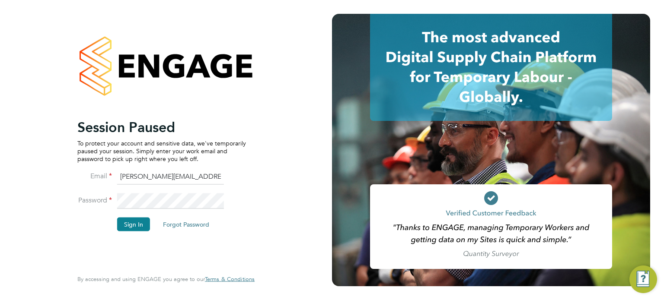 The height and width of the screenshot is (300, 664). I want to click on a: Terms & Conditions, so click(230, 280).